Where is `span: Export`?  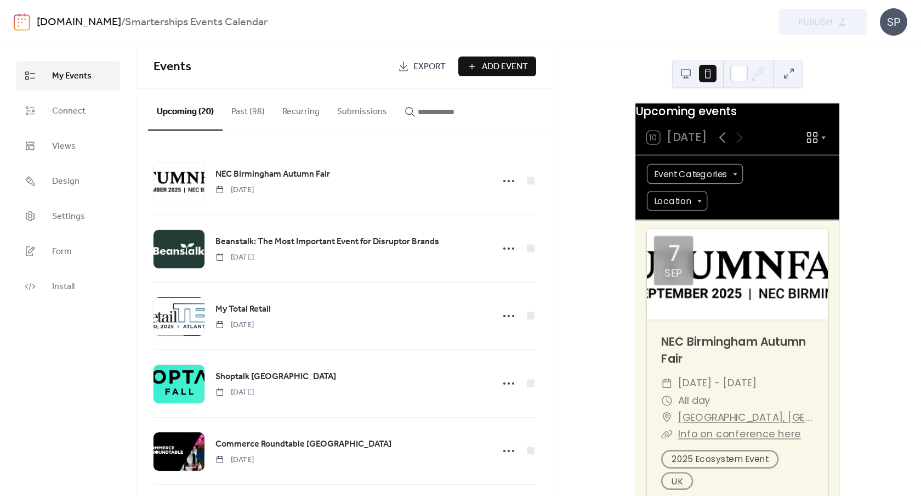 span: Export is located at coordinates (429, 67).